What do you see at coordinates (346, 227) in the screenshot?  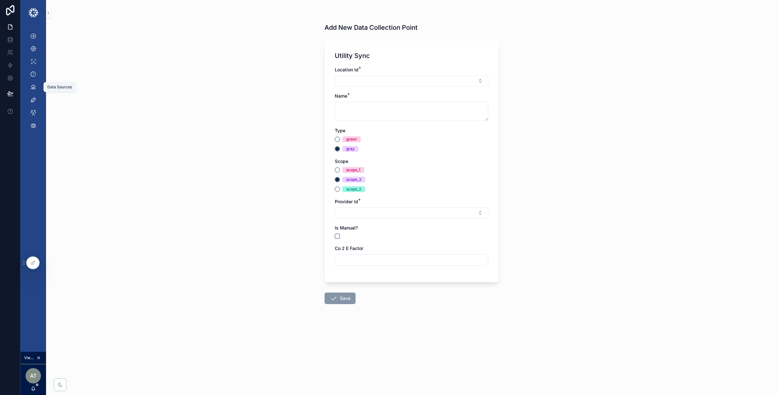 I see `span: Is Manual?` at bounding box center [346, 227].